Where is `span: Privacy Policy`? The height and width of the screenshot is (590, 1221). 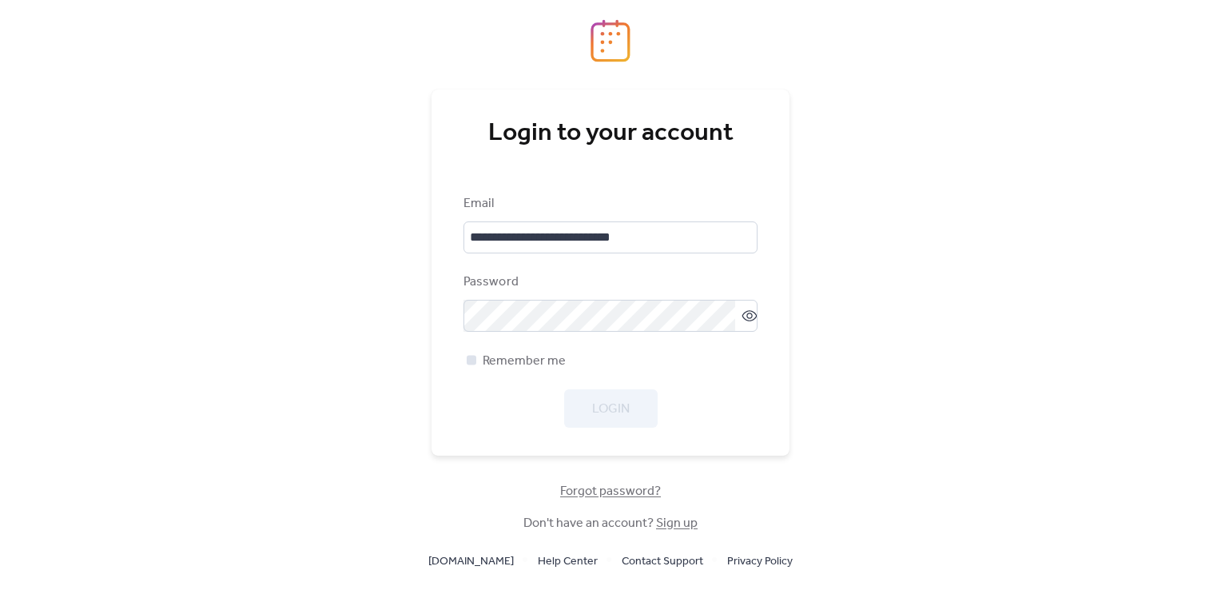
span: Privacy Policy is located at coordinates (760, 562).